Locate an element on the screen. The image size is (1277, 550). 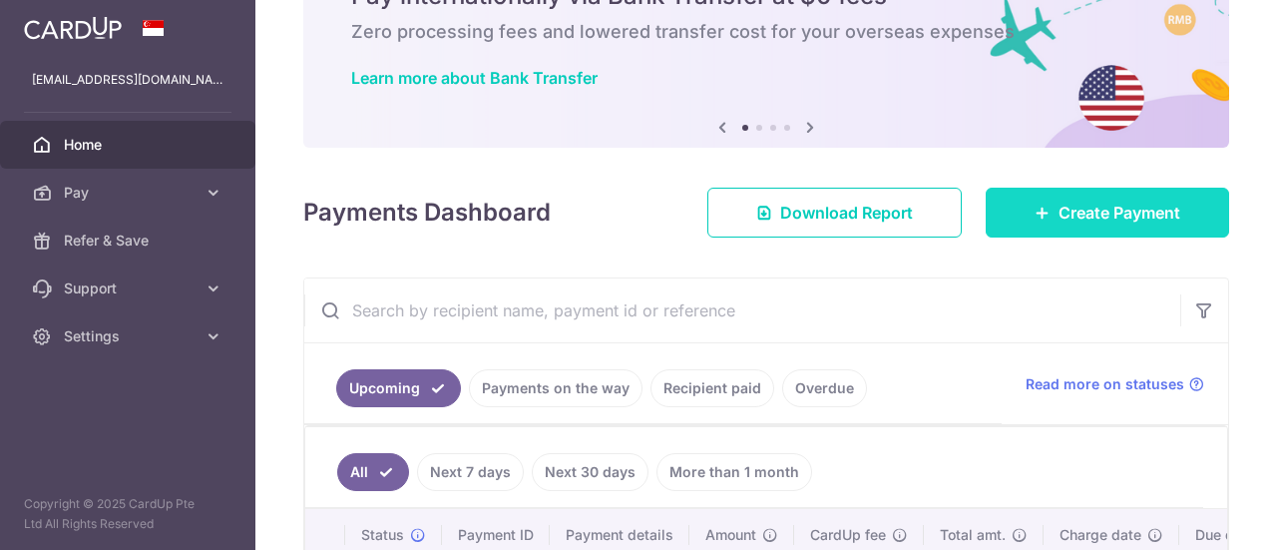
a: All is located at coordinates (373, 472).